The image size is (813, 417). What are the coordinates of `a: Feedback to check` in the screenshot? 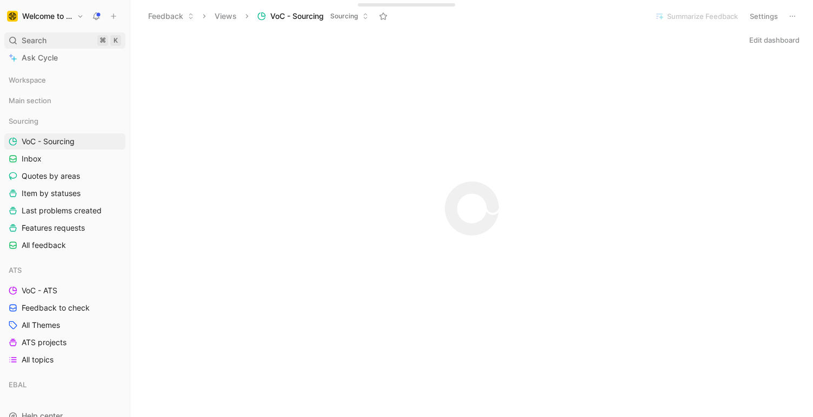 It's located at (65, 308).